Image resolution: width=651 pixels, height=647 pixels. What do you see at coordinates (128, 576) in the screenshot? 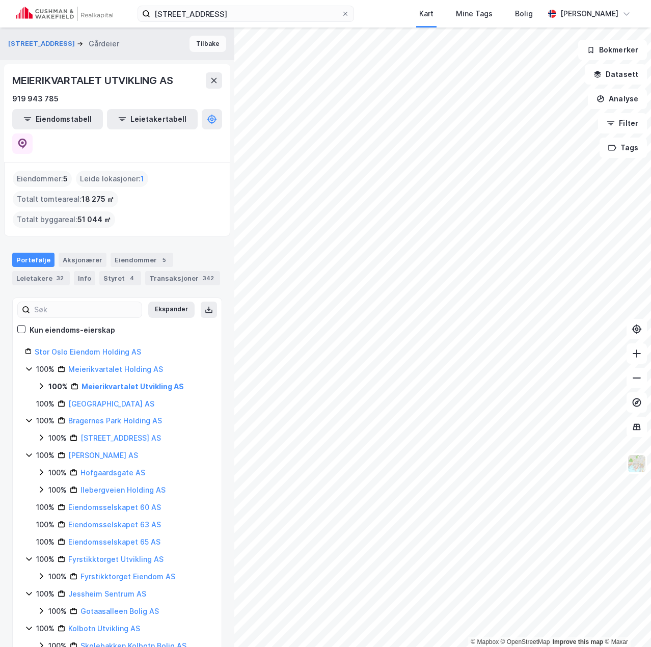
I see `a: Fyrstikktorget Eiendom AS` at bounding box center [128, 576].